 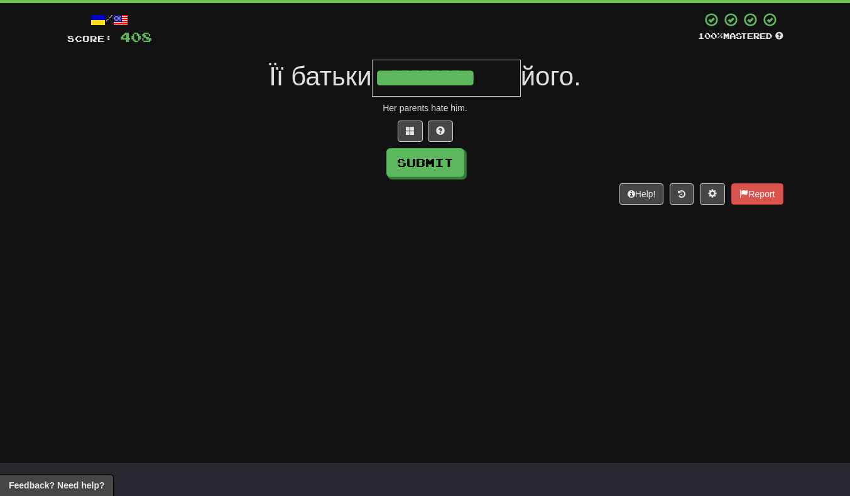 I want to click on span: Open feedback widget, so click(x=57, y=486).